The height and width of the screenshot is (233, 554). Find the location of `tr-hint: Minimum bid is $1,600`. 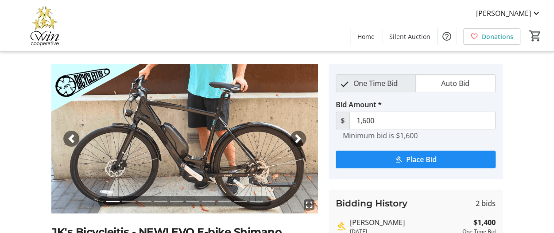

tr-hint: Minimum bid is $1,600 is located at coordinates (380, 136).